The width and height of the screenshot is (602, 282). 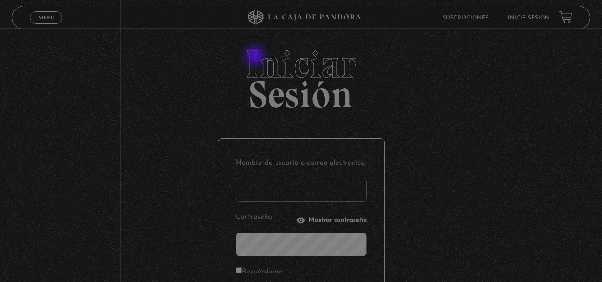 What do you see at coordinates (301, 76) in the screenshot?
I see `h2: Sesión` at bounding box center [301, 76].